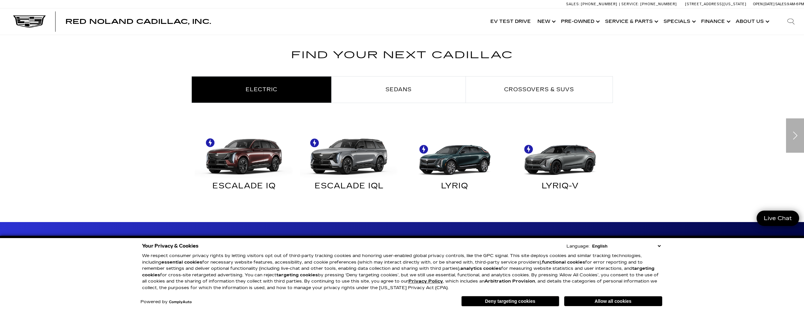  I want to click on span: Crossovers & SUVs, so click(539, 89).